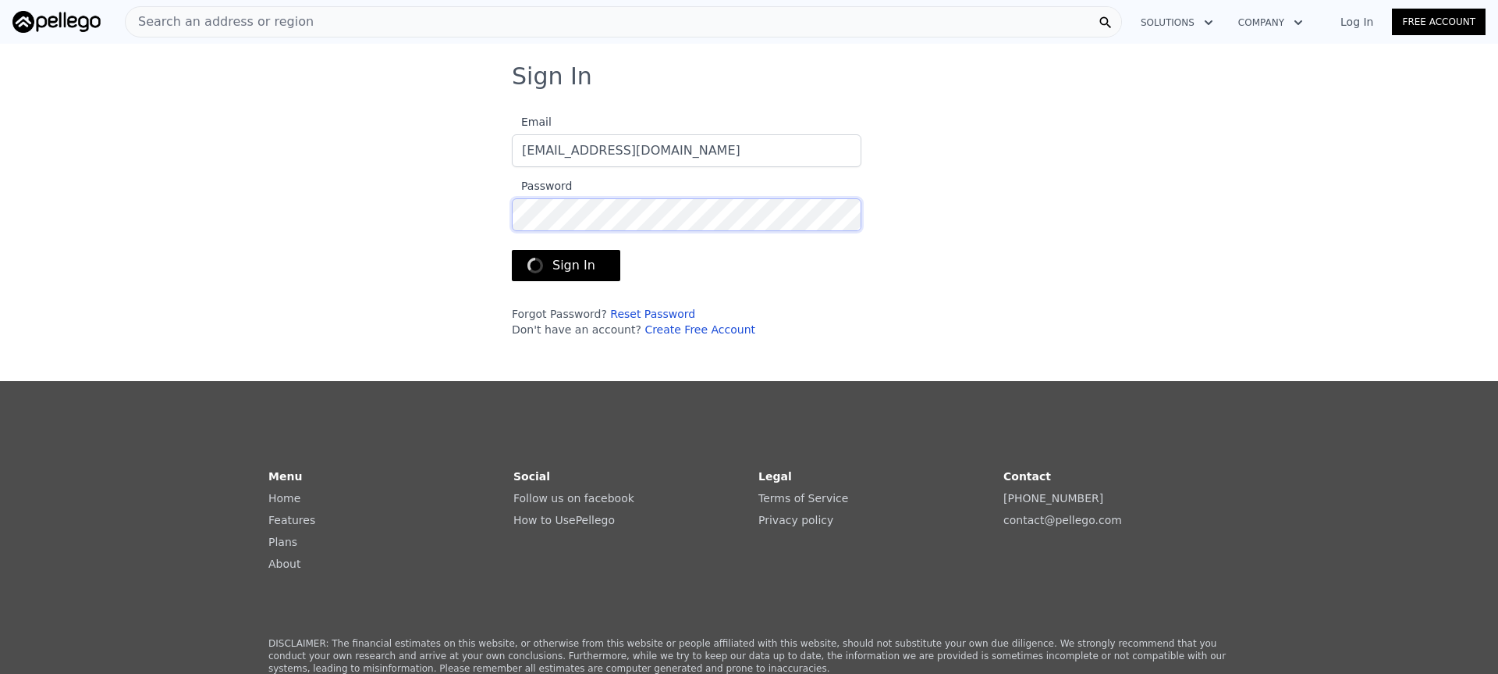  What do you see at coordinates (531, 122) in the screenshot?
I see `span: Email` at bounding box center [531, 122].